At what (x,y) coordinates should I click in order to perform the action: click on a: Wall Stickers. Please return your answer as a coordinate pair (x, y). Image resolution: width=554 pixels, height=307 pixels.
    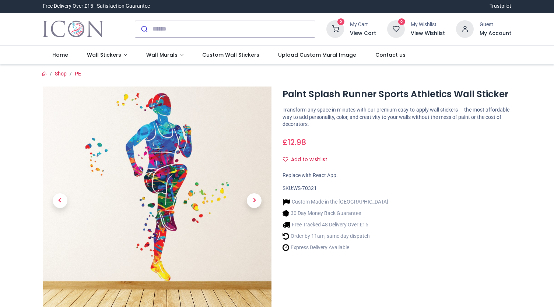
    Looking at the image, I should click on (107, 55).